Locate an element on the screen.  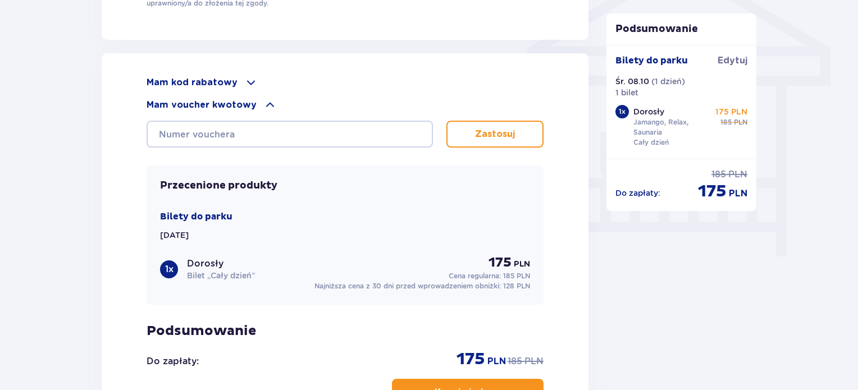
input: Numer vouchera is located at coordinates (290, 134).